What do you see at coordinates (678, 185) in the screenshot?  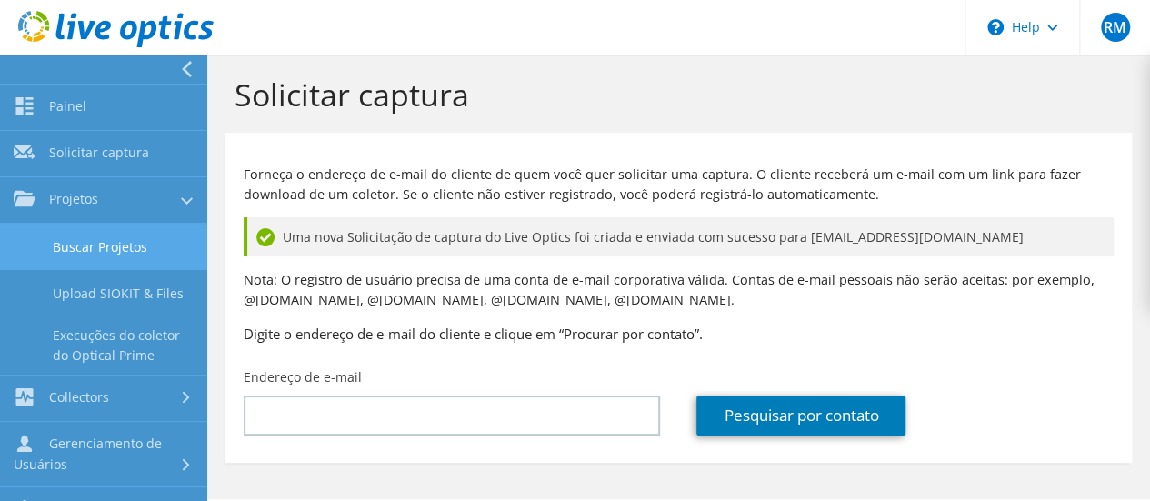 I see `p: Forneça o endereço de e-mail do cliente de quem você quer solicitar uma captura. O cliente recebe...` at bounding box center [678, 185].